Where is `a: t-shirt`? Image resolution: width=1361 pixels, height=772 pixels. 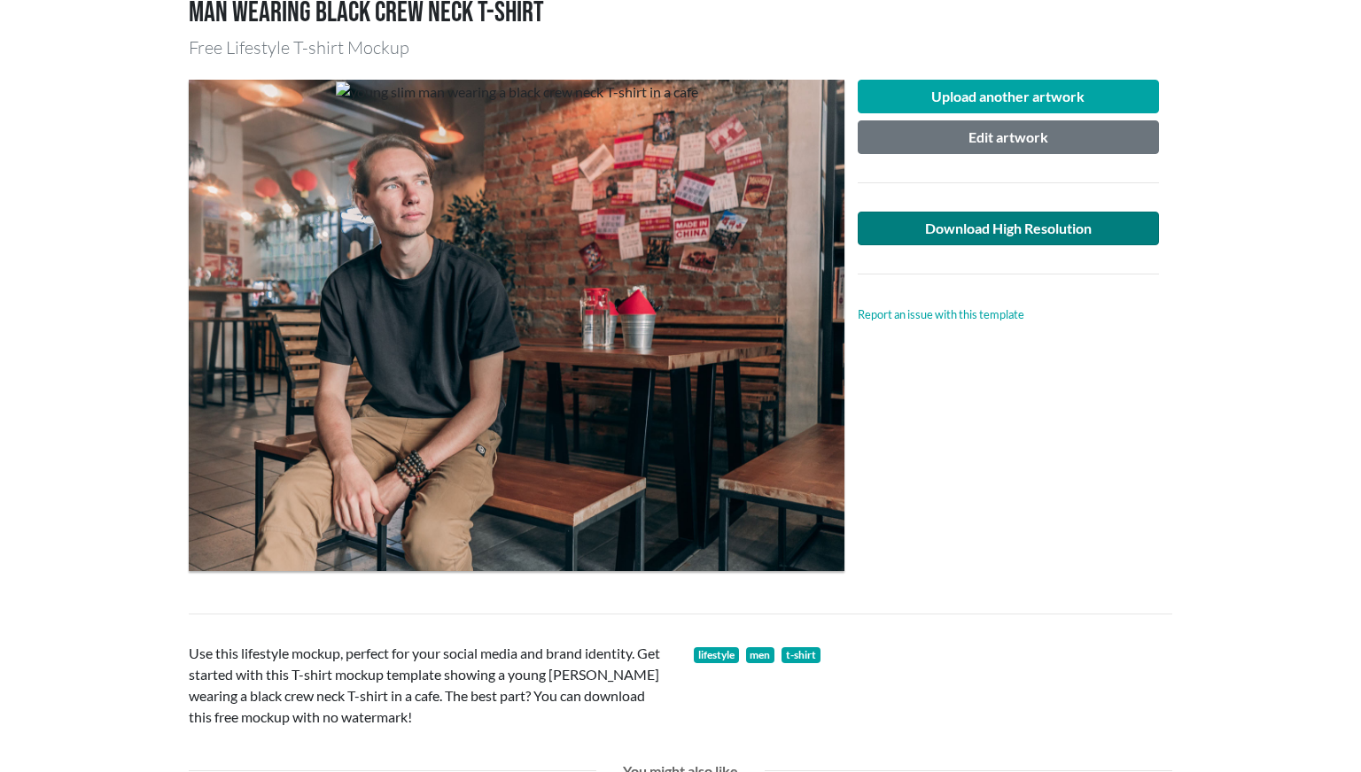 a: t-shirt is located at coordinates (801, 656).